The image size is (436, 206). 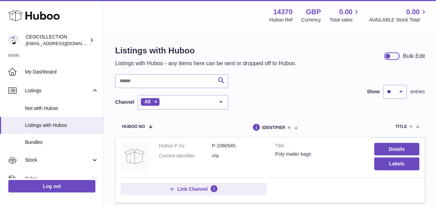 I want to click on strong: GBP, so click(x=313, y=12).